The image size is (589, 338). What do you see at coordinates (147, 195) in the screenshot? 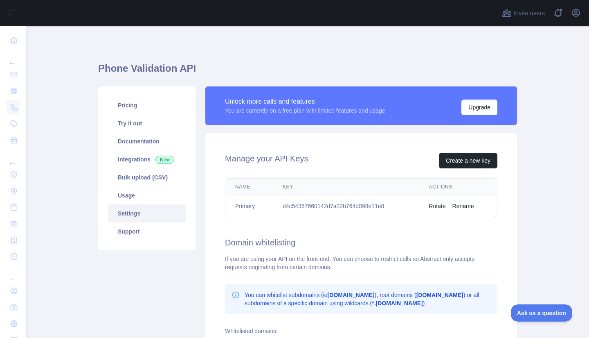
I see `a: Usage` at bounding box center [147, 195].